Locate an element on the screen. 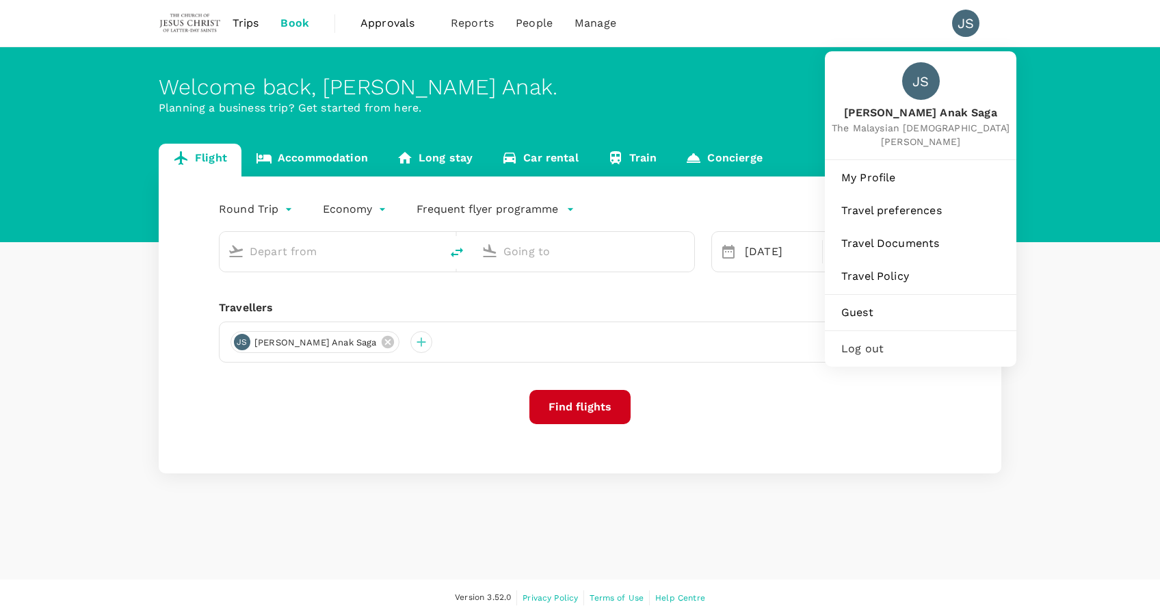  a: Travel preferences is located at coordinates (921, 211).